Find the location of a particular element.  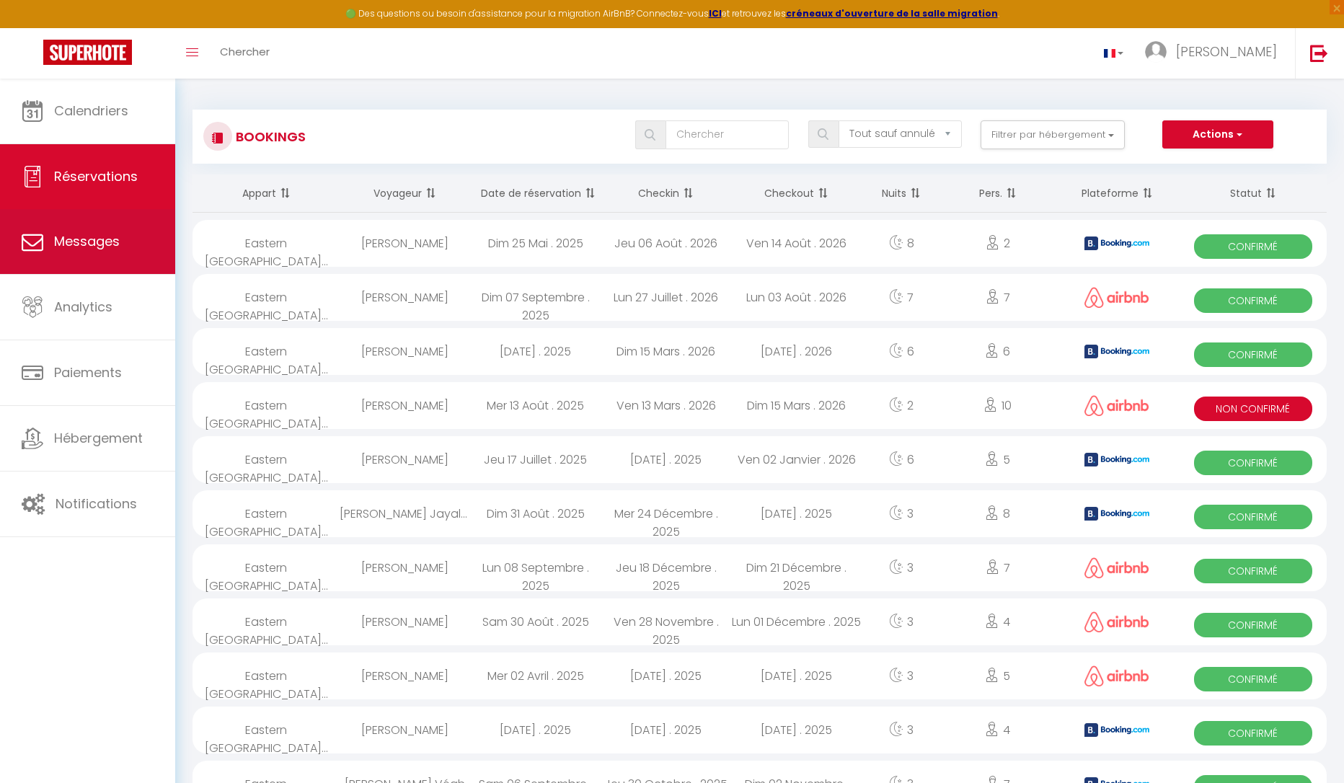

strong: ICI is located at coordinates (715, 13).